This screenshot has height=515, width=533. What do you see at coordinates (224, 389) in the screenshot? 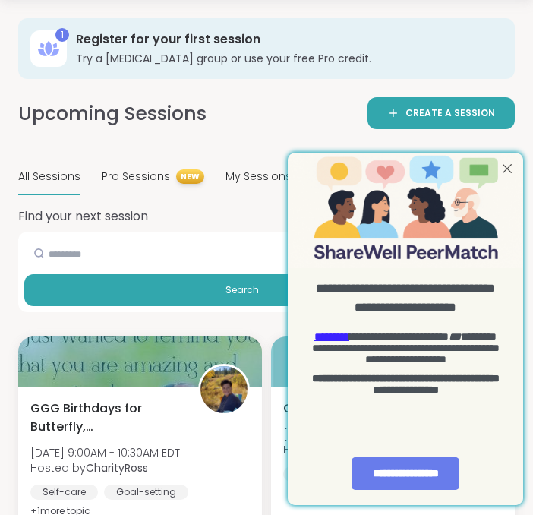
I see `img: CharityRoss` at bounding box center [224, 389].